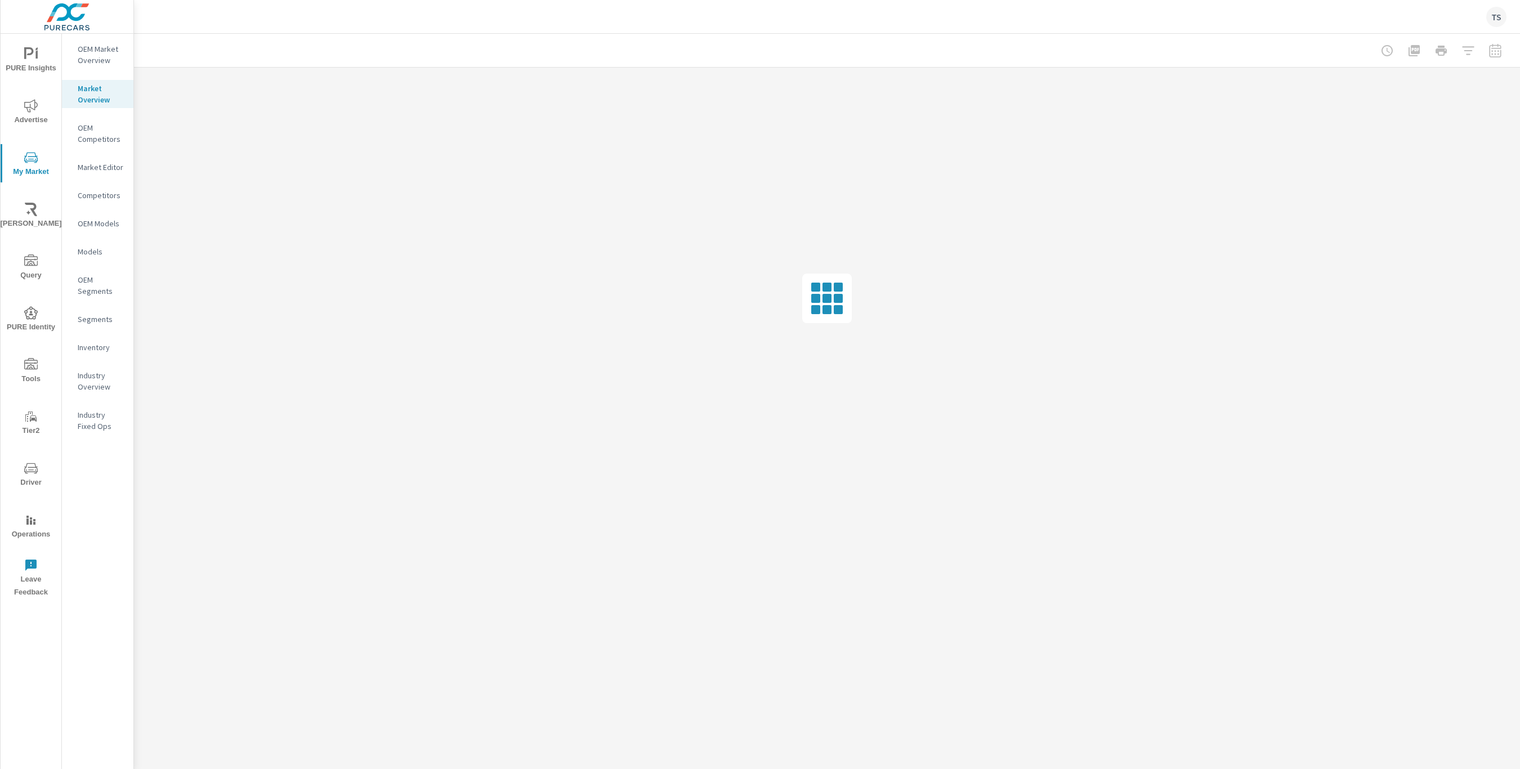 This screenshot has height=769, width=1520. Describe the element at coordinates (97, 252) in the screenshot. I see `div: Models` at that location.